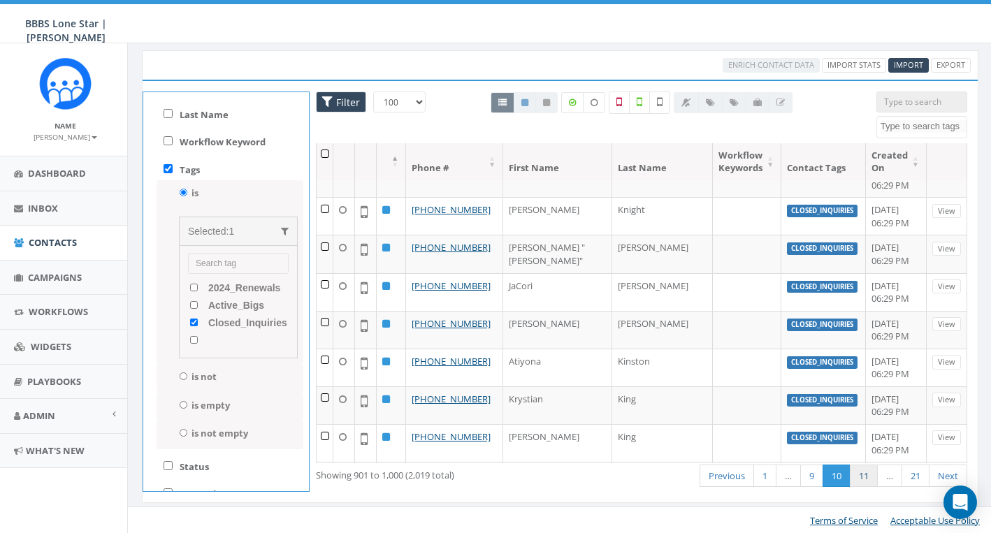 This screenshot has height=533, width=991. What do you see at coordinates (210, 494) in the screenshot?
I see `label: Created Date` at bounding box center [210, 494].